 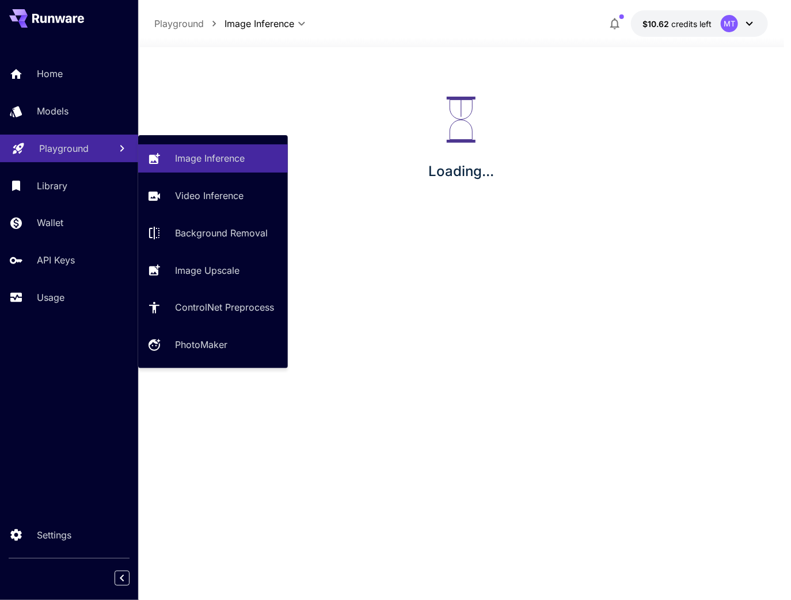 What do you see at coordinates (221, 233) in the screenshot?
I see `p: Background Removal` at bounding box center [221, 233].